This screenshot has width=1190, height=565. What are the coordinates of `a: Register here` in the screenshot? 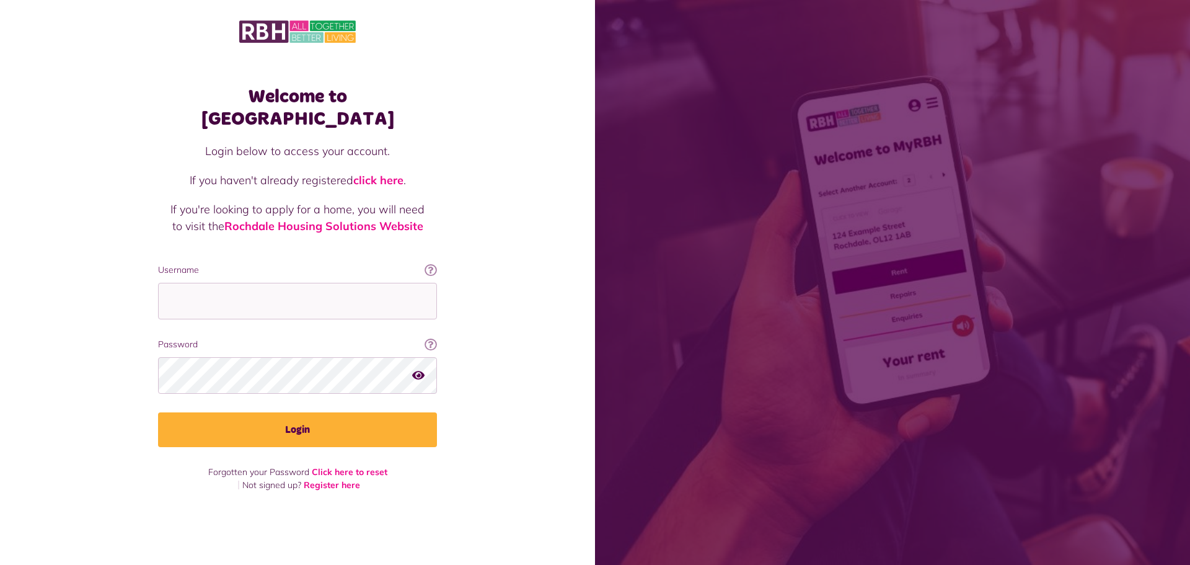 It's located at (332, 485).